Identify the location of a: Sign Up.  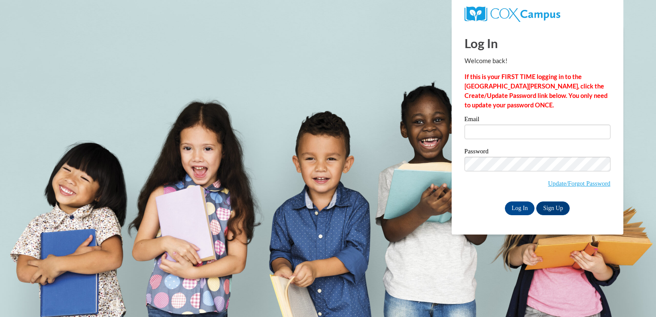
(553, 208).